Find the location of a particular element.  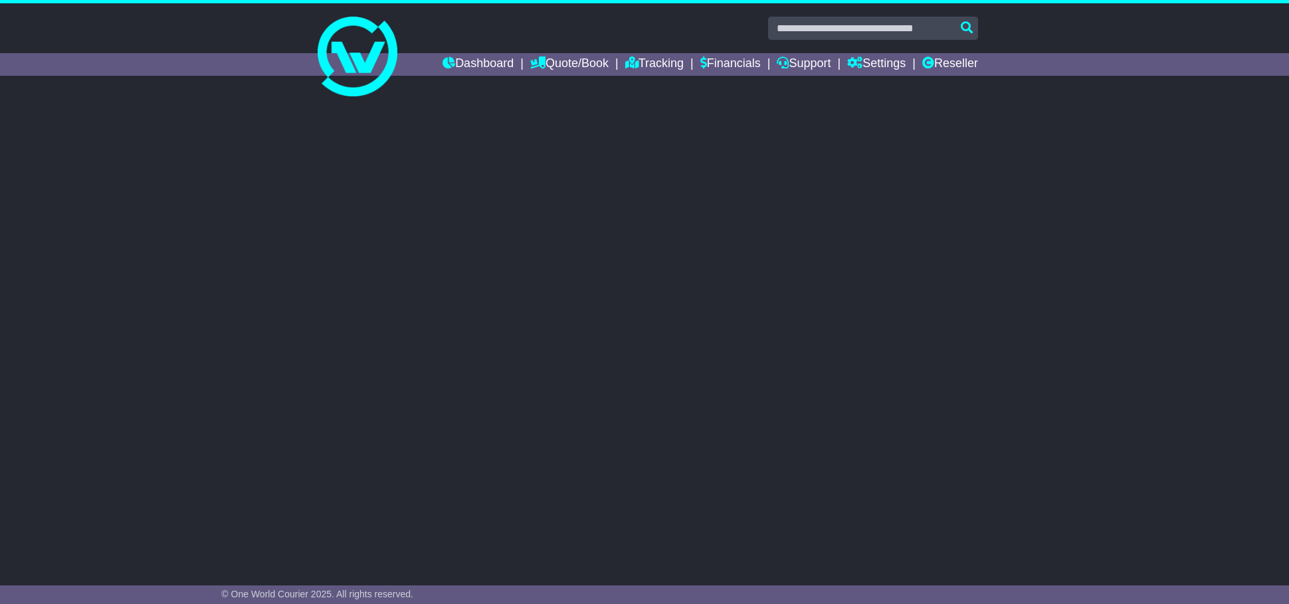

a: Dashboard is located at coordinates (478, 64).